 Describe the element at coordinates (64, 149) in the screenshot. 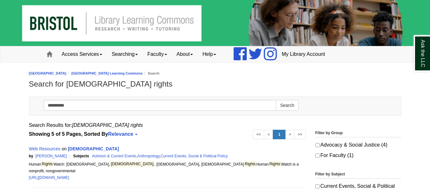

I see `span: on` at that location.